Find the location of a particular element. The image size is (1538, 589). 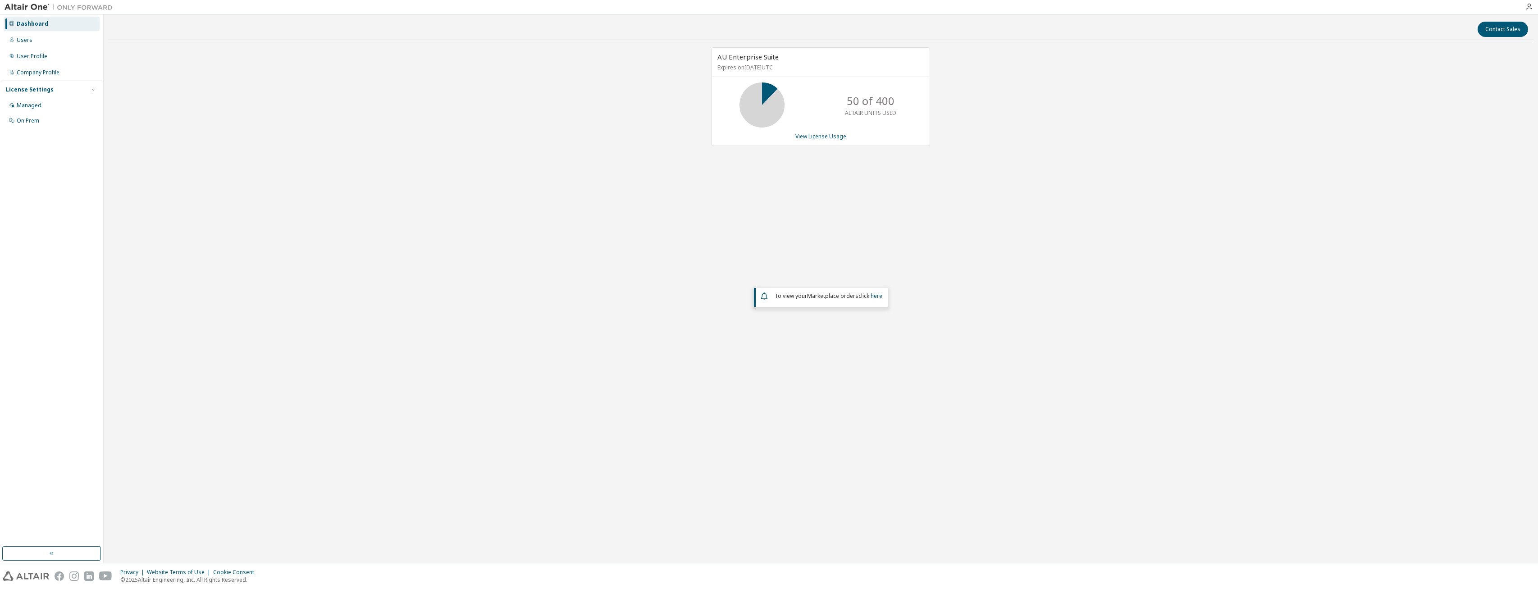

div: Company Profile is located at coordinates (38, 73).